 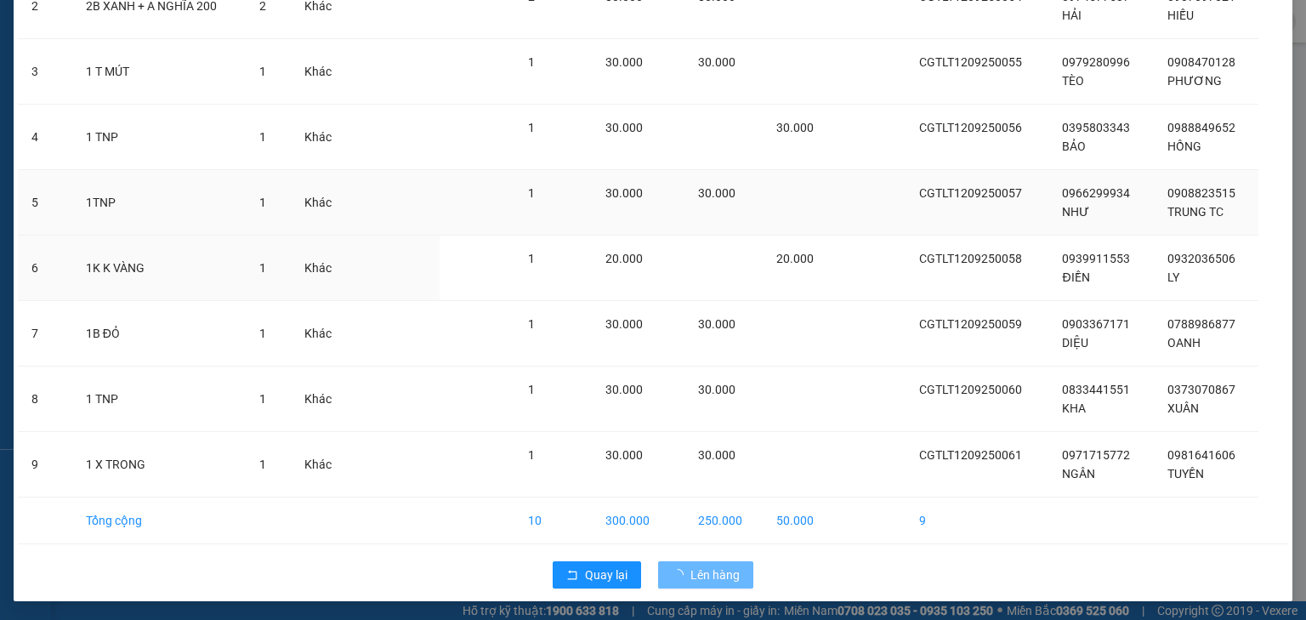 What do you see at coordinates (45, 333) in the screenshot?
I see `td: 7` at bounding box center [45, 333].